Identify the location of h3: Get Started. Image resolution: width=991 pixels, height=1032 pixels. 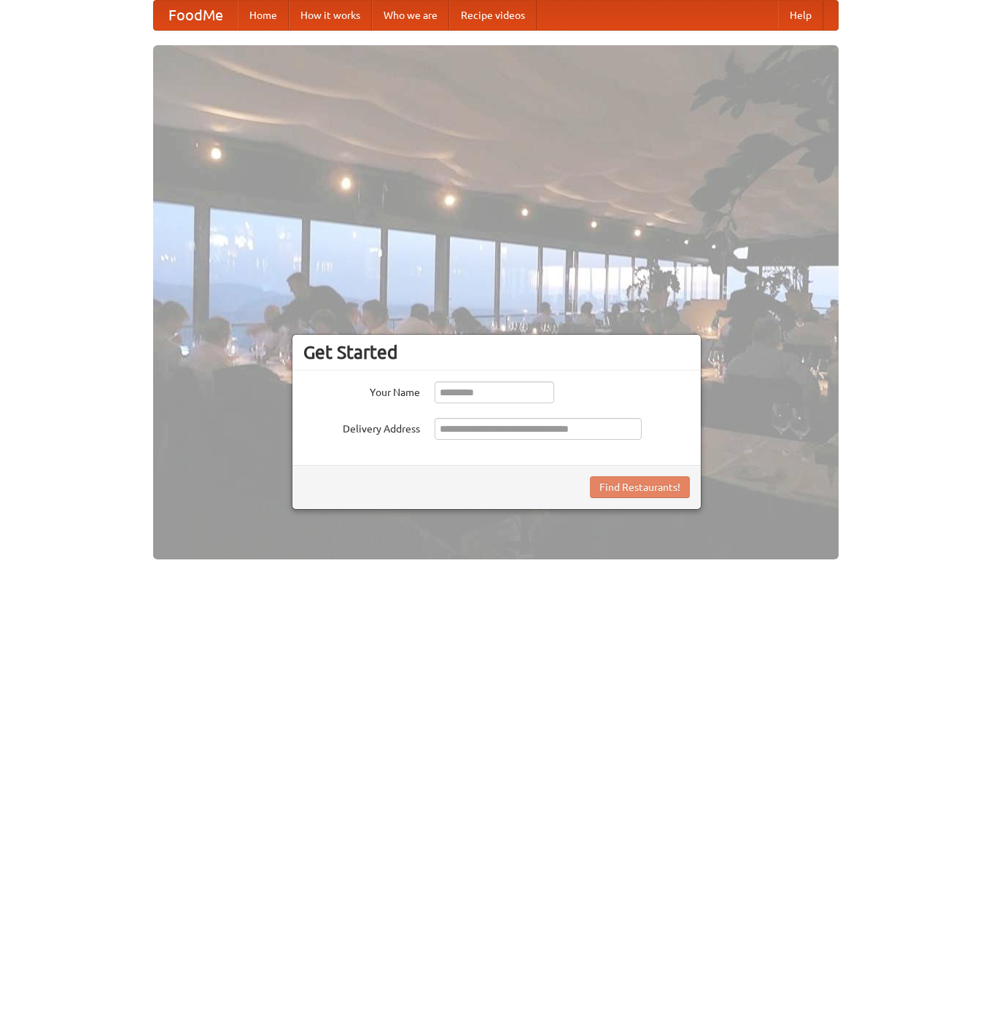
(497, 352).